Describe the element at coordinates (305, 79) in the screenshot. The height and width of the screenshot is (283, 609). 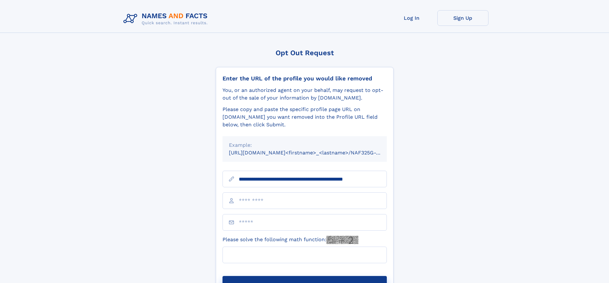
I see `div: Enter the URL of the profile you would like removed` at that location.